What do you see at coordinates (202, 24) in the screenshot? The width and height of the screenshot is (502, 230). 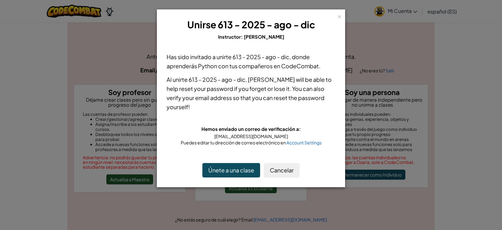 I see `span: Unirse` at bounding box center [202, 24].